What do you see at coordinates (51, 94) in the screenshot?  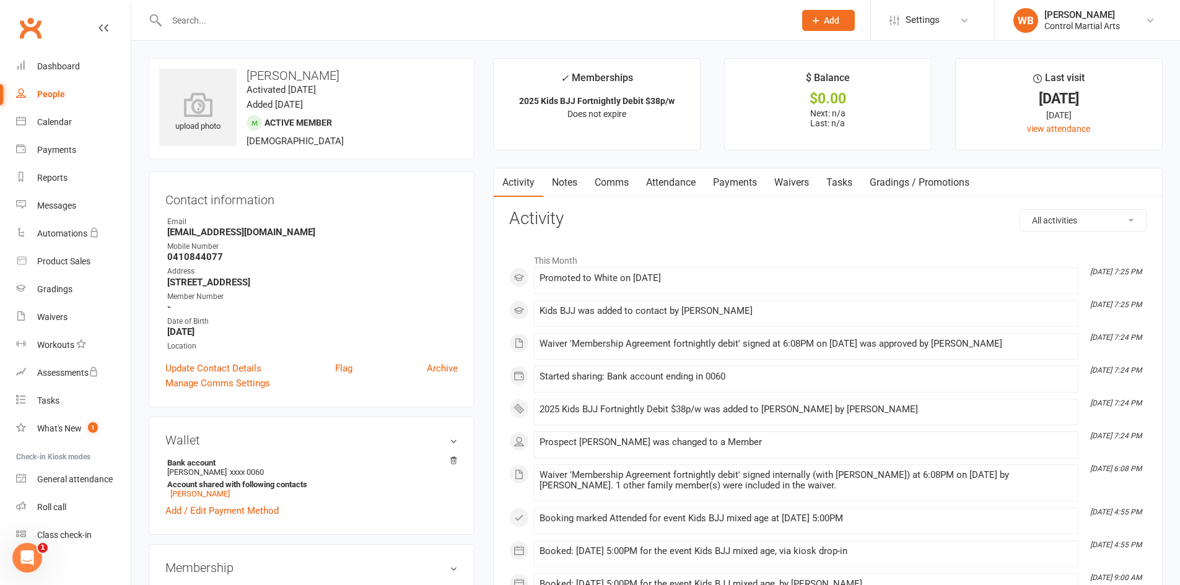 I see `div: People` at bounding box center [51, 94].